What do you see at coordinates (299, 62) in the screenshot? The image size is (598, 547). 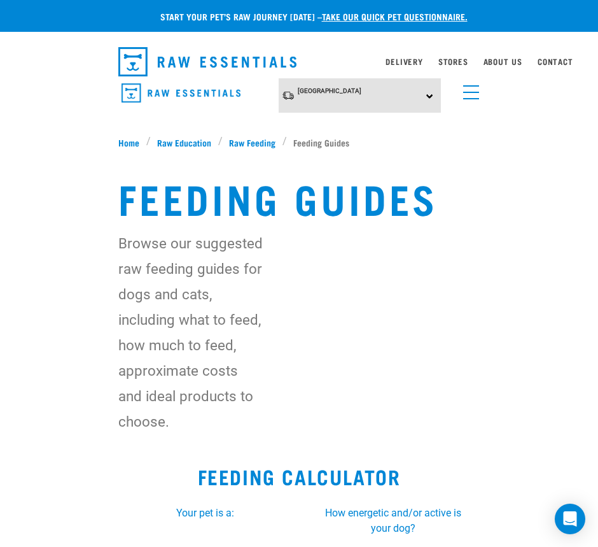 I see `nav: dropdown navigation` at bounding box center [299, 62].